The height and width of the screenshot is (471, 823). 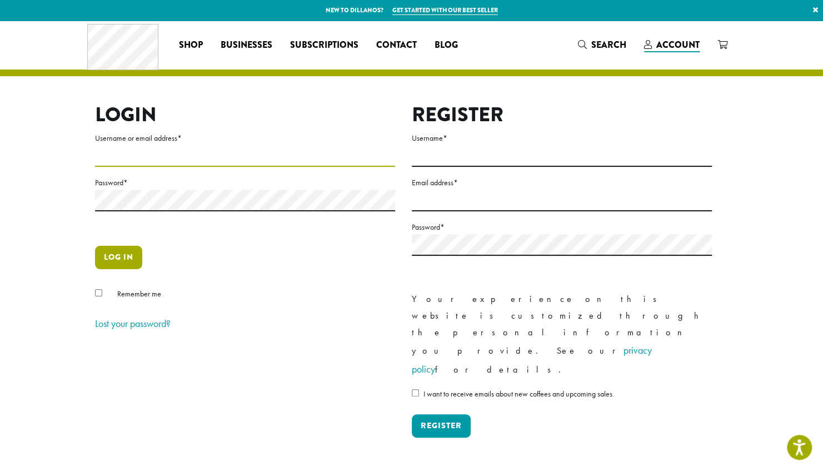 I want to click on span: Shop, so click(x=191, y=45).